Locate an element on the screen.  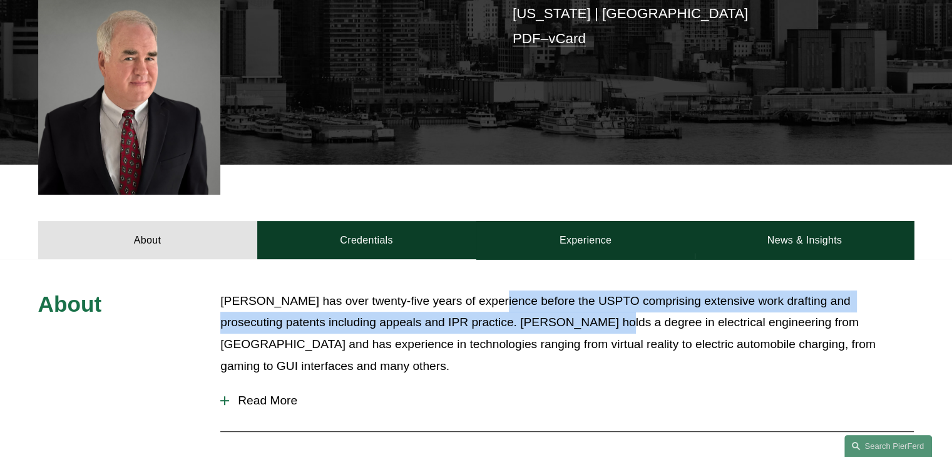
span: About is located at coordinates (70, 304).